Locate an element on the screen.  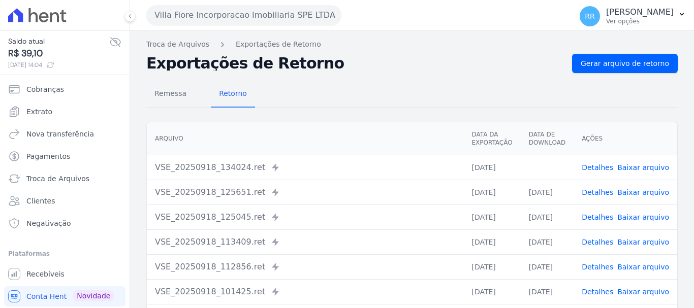
span: Remessa is located at coordinates (170, 93).